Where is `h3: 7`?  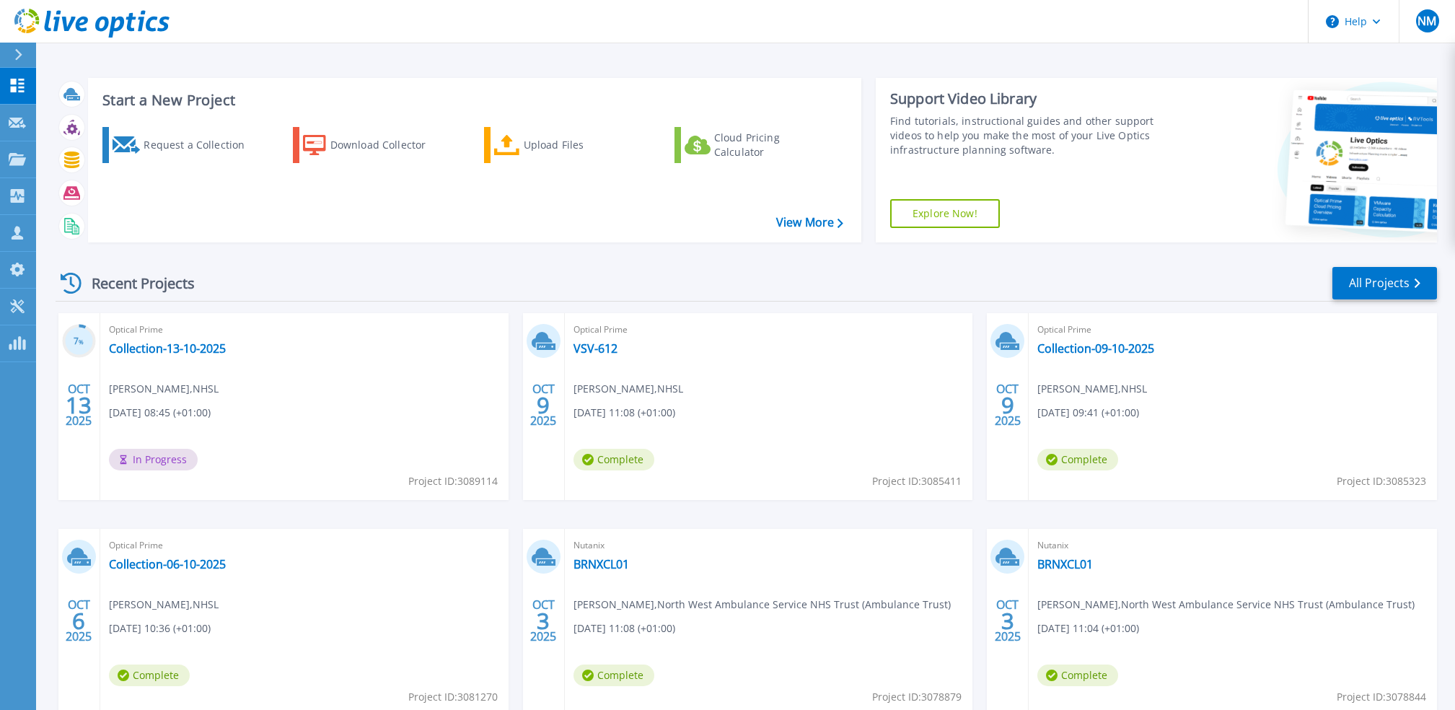
h3: 7 is located at coordinates (79, 341).